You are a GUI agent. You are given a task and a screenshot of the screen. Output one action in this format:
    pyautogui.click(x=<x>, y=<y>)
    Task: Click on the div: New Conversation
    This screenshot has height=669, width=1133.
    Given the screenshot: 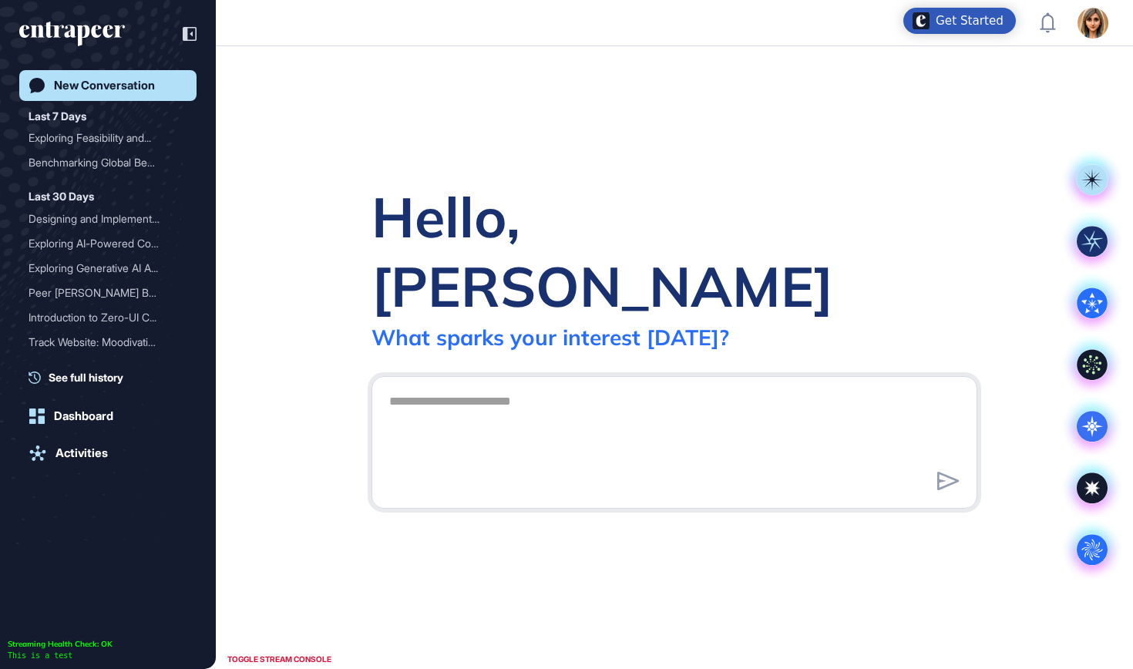 What is the action you would take?
    pyautogui.click(x=104, y=86)
    